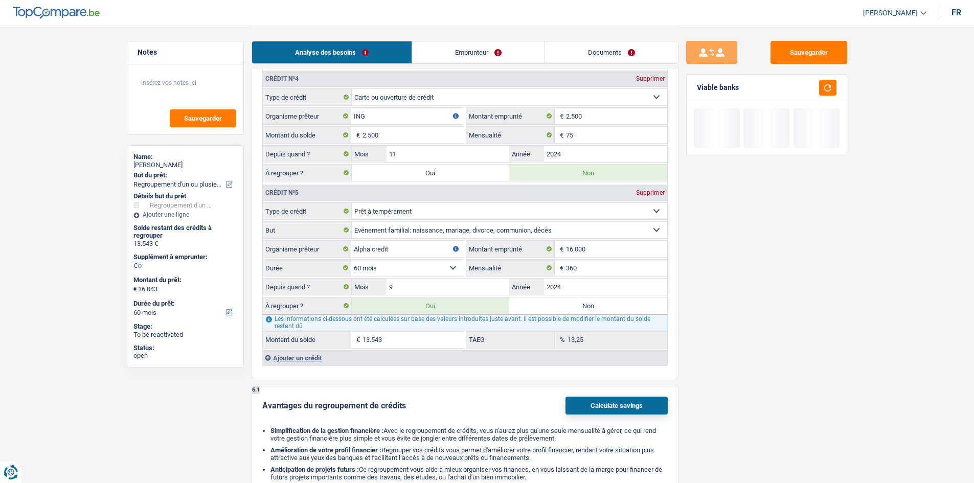  I want to click on div: Solde restant des crédits à regrouper, so click(185, 232).